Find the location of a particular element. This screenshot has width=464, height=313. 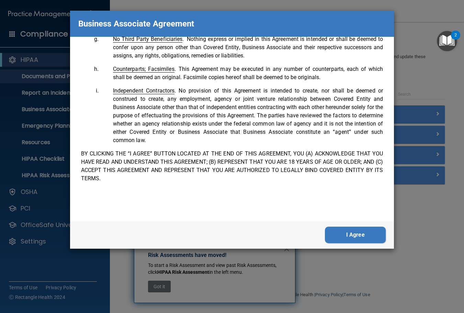

p: BY CLICKING THE “I AGREE” BUTTON LOCATED AT THE END OF THIS AGREEMENT, YOU (A) ACKNOWLEDGE THAT Y... is located at coordinates (232, 166).